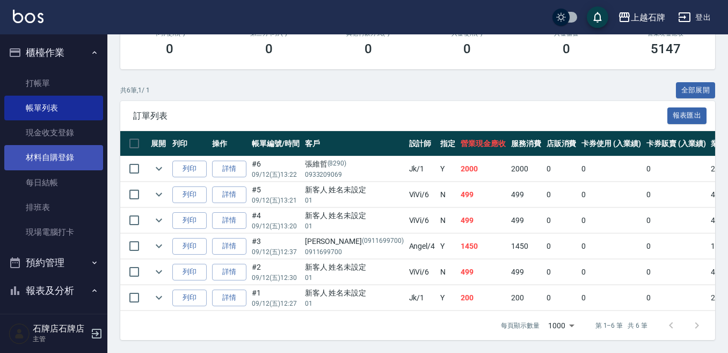 This screenshot has height=353, width=728. What do you see at coordinates (666, 49) in the screenshot?
I see `h3: 5147` at bounding box center [666, 49].